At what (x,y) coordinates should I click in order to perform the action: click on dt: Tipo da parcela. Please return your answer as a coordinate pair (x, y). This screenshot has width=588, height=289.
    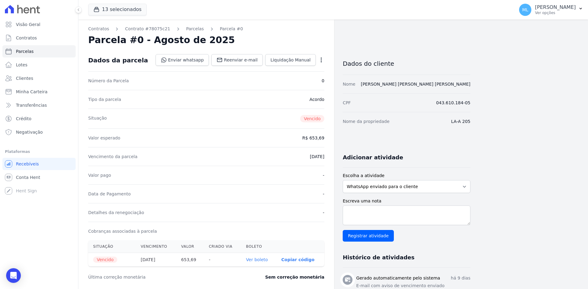
    Looking at the image, I should click on (105, 100).